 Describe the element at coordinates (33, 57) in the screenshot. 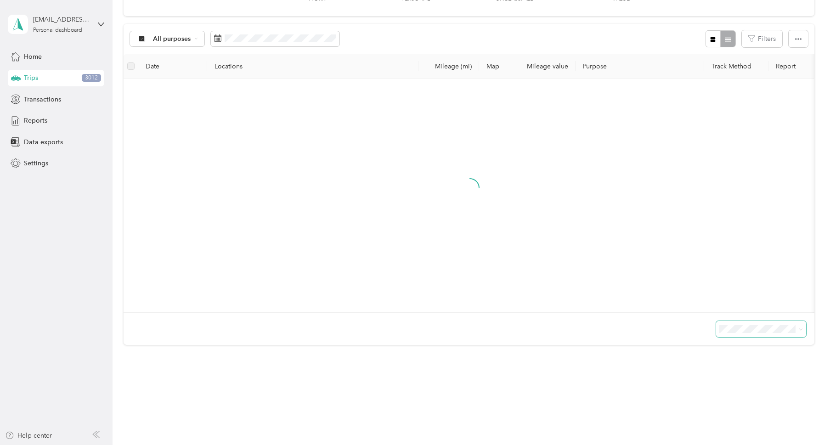

I see `span: Home` at that location.